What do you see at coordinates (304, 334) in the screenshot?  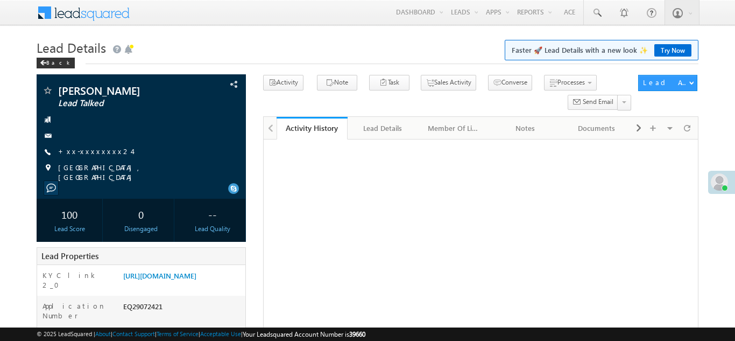 I see `span: Your Leadsquared Account Number is` at bounding box center [304, 334].